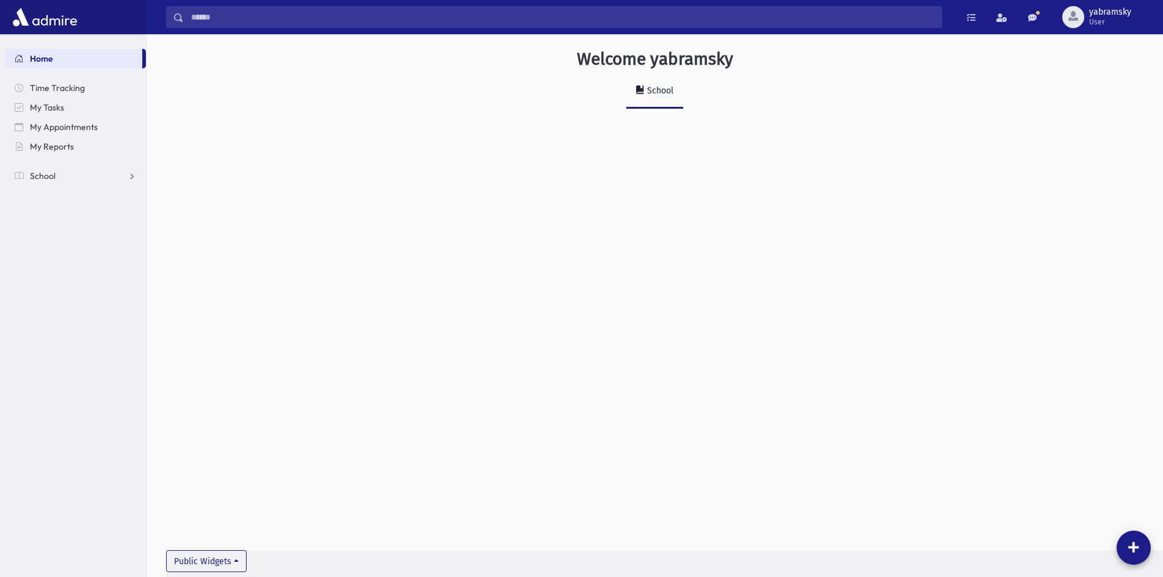 This screenshot has width=1163, height=577. Describe the element at coordinates (73, 59) in the screenshot. I see `a: Home` at that location.